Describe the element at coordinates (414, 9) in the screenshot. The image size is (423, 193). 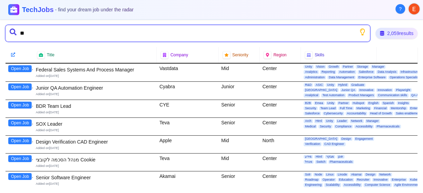
I see `button: User menu` at that location.